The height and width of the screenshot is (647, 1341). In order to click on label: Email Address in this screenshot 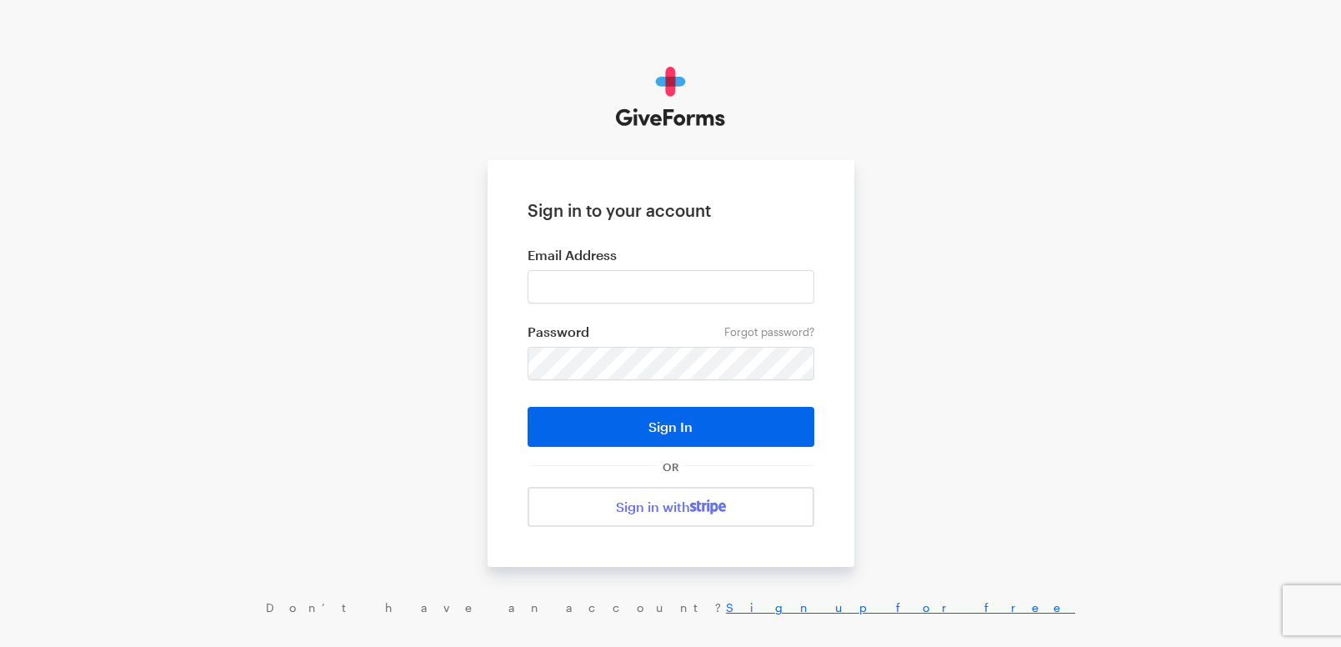, I will do `click(671, 255)`.